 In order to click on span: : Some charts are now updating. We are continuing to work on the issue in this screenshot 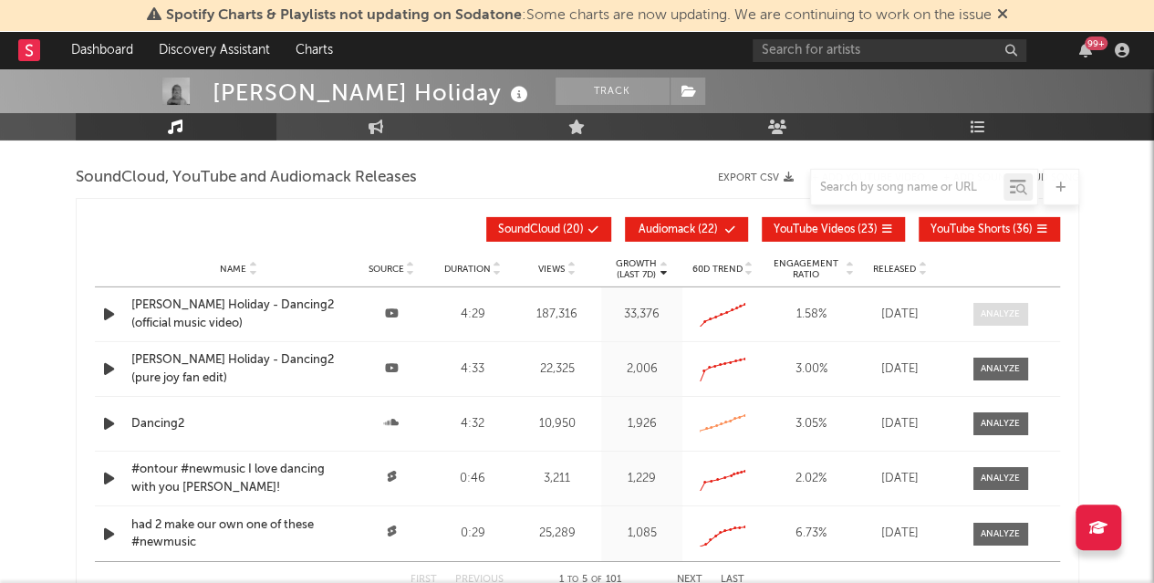, I will do `click(578, 16)`.